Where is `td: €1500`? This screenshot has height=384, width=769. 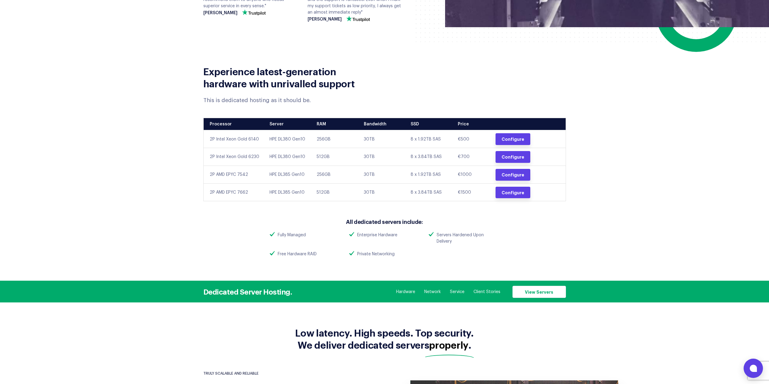
td: €1500 is located at coordinates (472, 192).